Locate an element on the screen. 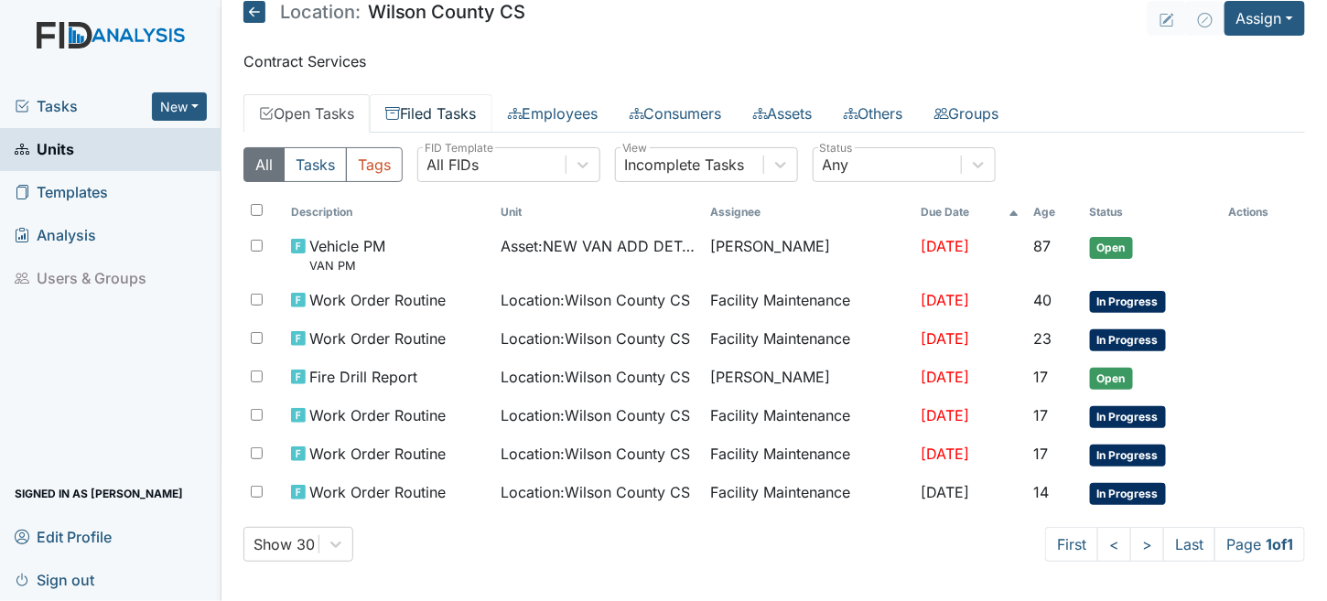 This screenshot has width=1327, height=601. th: Assignee is located at coordinates (808, 212).